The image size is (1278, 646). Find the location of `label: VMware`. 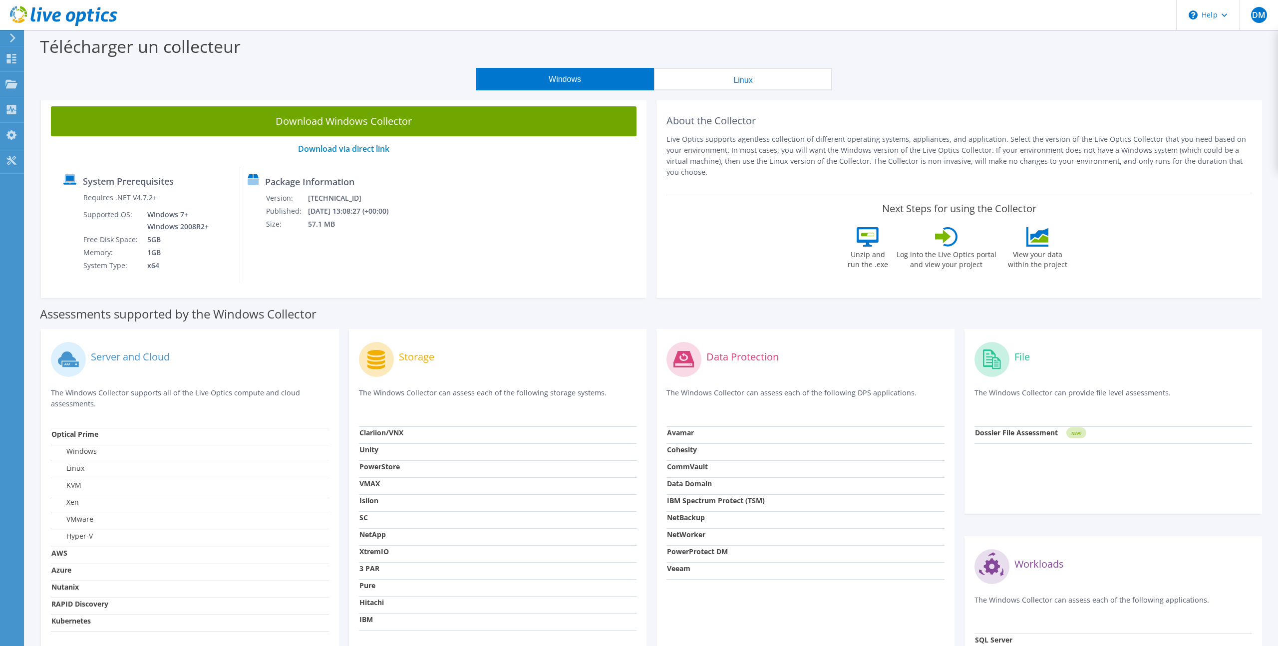

label: VMware is located at coordinates (72, 519).